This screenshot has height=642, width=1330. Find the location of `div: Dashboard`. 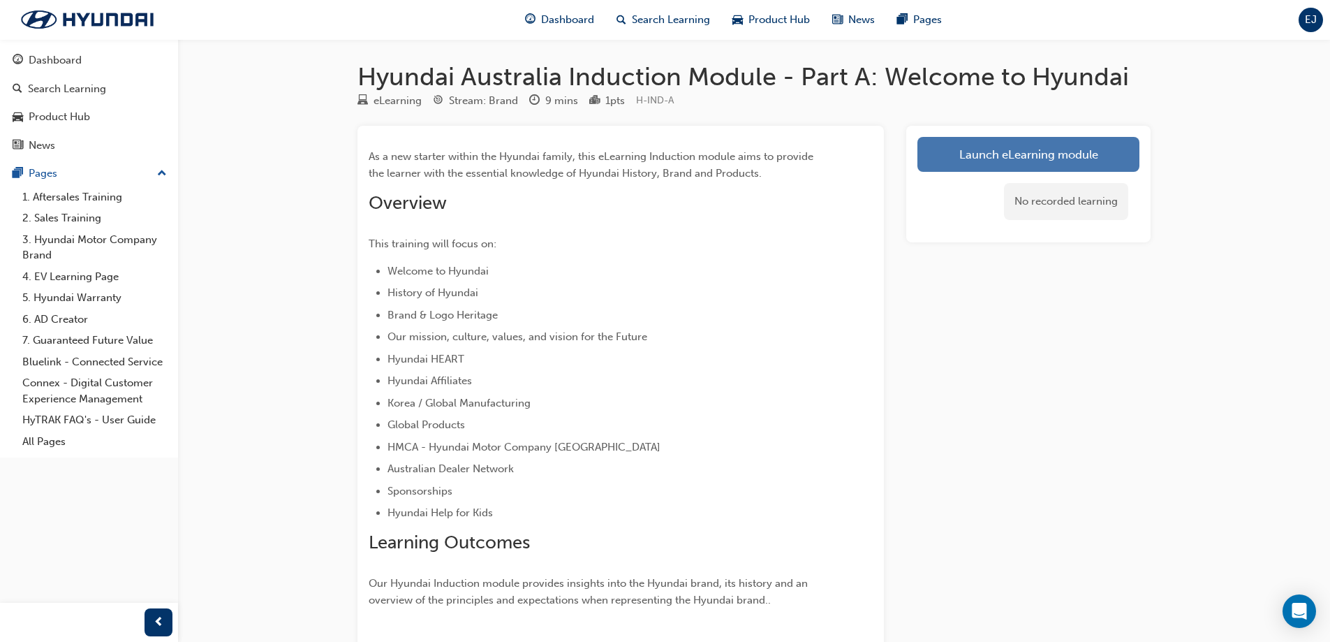

div: Dashboard is located at coordinates (55, 60).